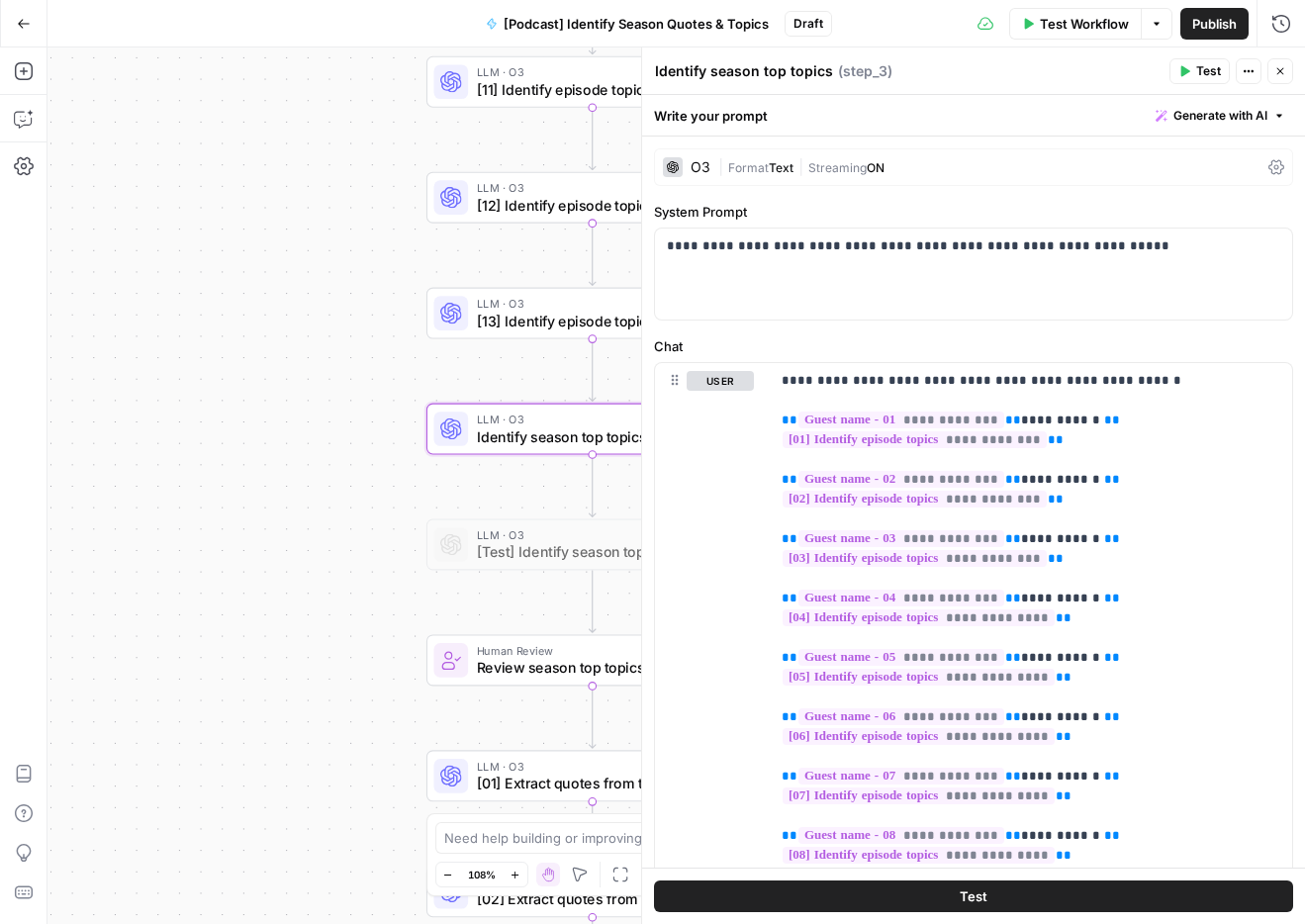  I want to click on span: Draft, so click(808, 24).